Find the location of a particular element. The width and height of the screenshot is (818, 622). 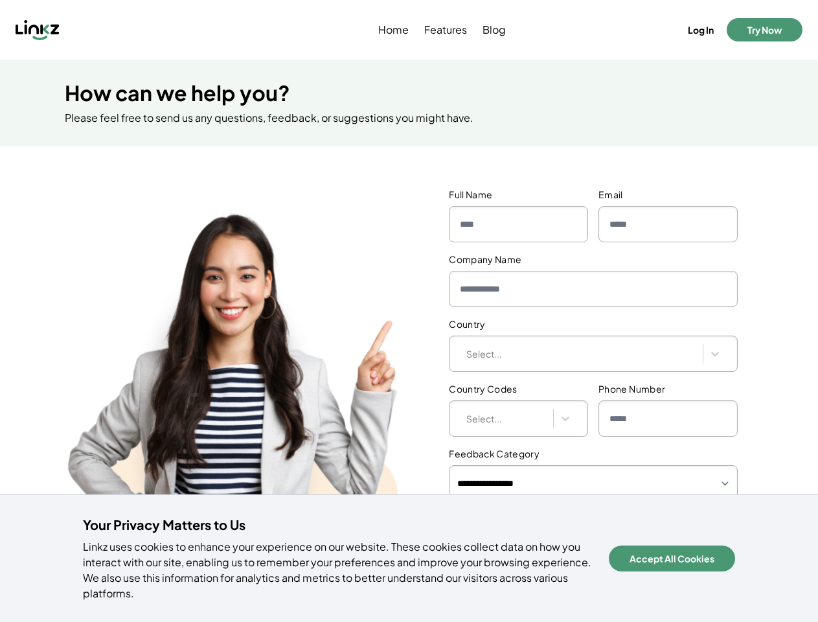

a: Blog is located at coordinates (494, 30).